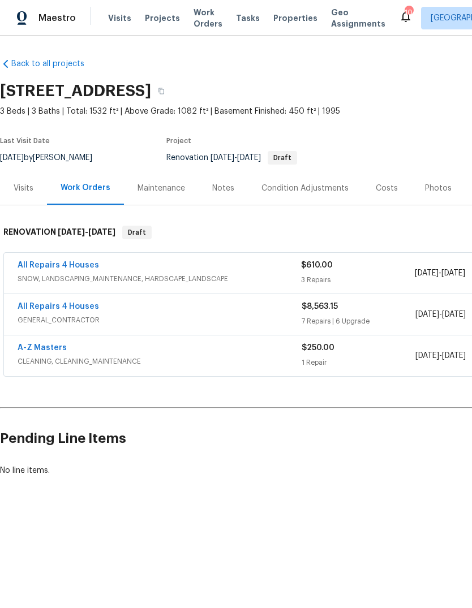 The height and width of the screenshot is (608, 472). Describe the element at coordinates (319, 306) in the screenshot. I see `span: $8,563.15` at that location.